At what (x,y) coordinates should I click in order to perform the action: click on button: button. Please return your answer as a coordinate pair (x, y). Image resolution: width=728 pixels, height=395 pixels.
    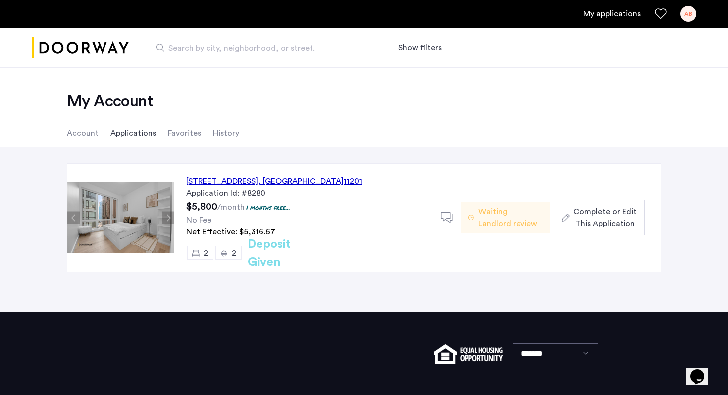
    Looking at the image, I should click on (600, 218).